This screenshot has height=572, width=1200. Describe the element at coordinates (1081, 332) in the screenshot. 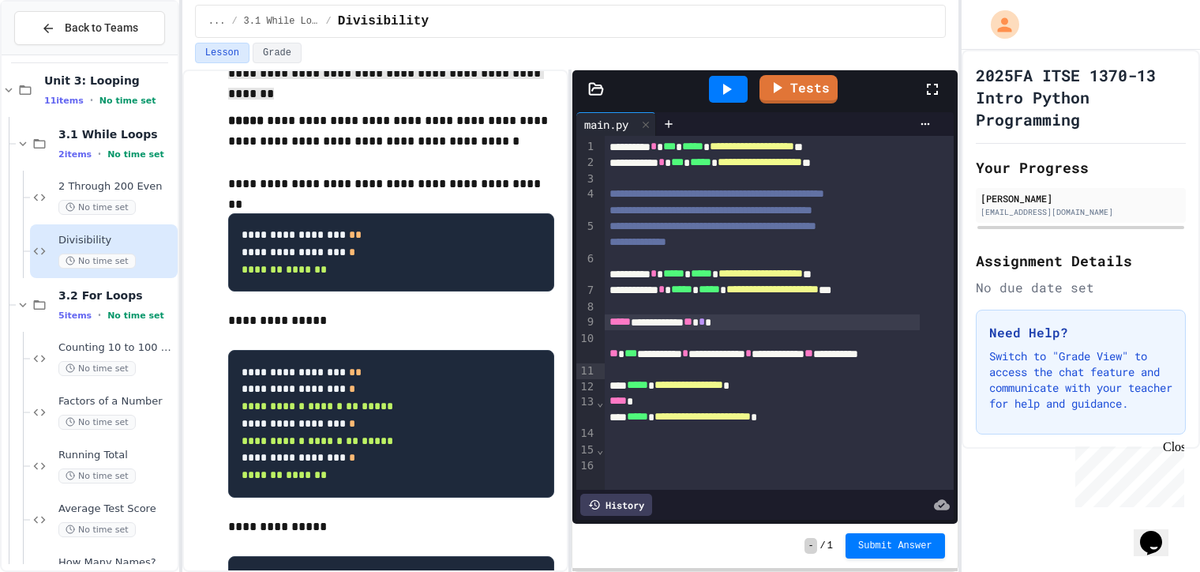

I see `h3: Need Help?` at that location.